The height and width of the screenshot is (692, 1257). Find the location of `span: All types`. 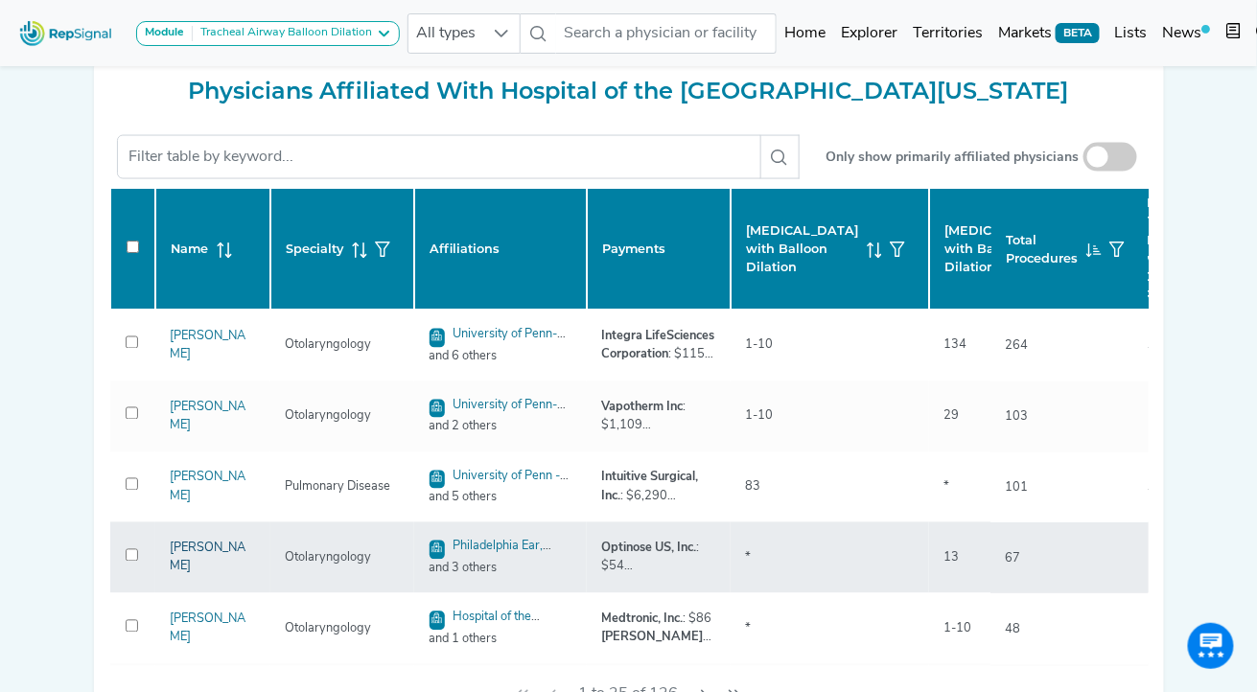

span: All types is located at coordinates (446, 34).